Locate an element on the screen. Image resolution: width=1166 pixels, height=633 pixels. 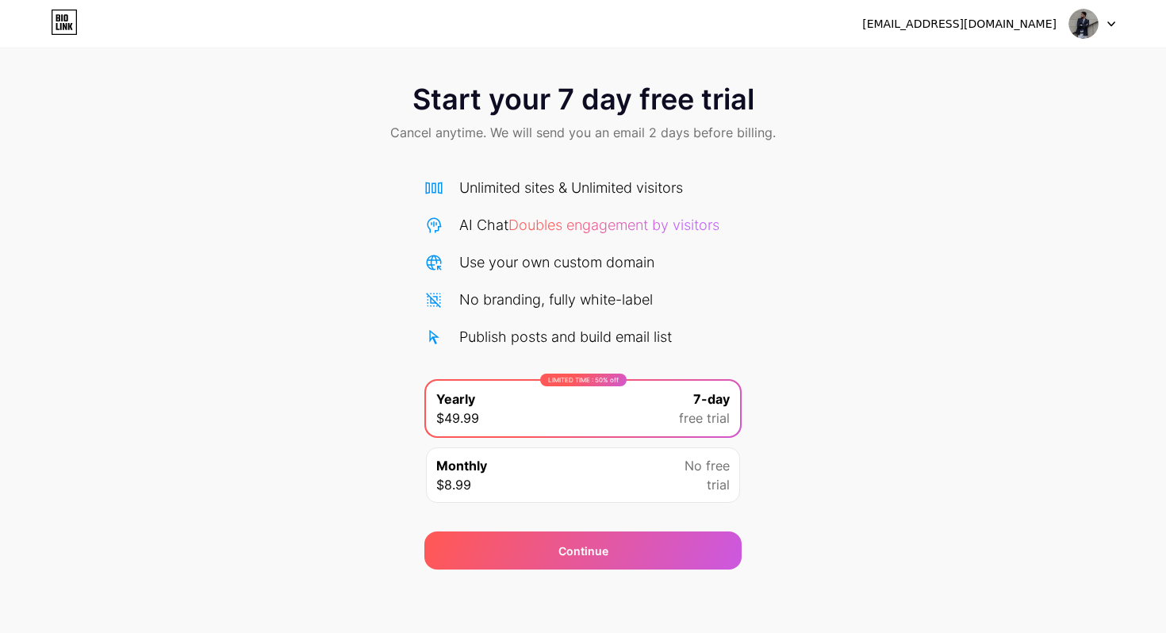
div: No branding, fully white-label is located at coordinates (556, 299).